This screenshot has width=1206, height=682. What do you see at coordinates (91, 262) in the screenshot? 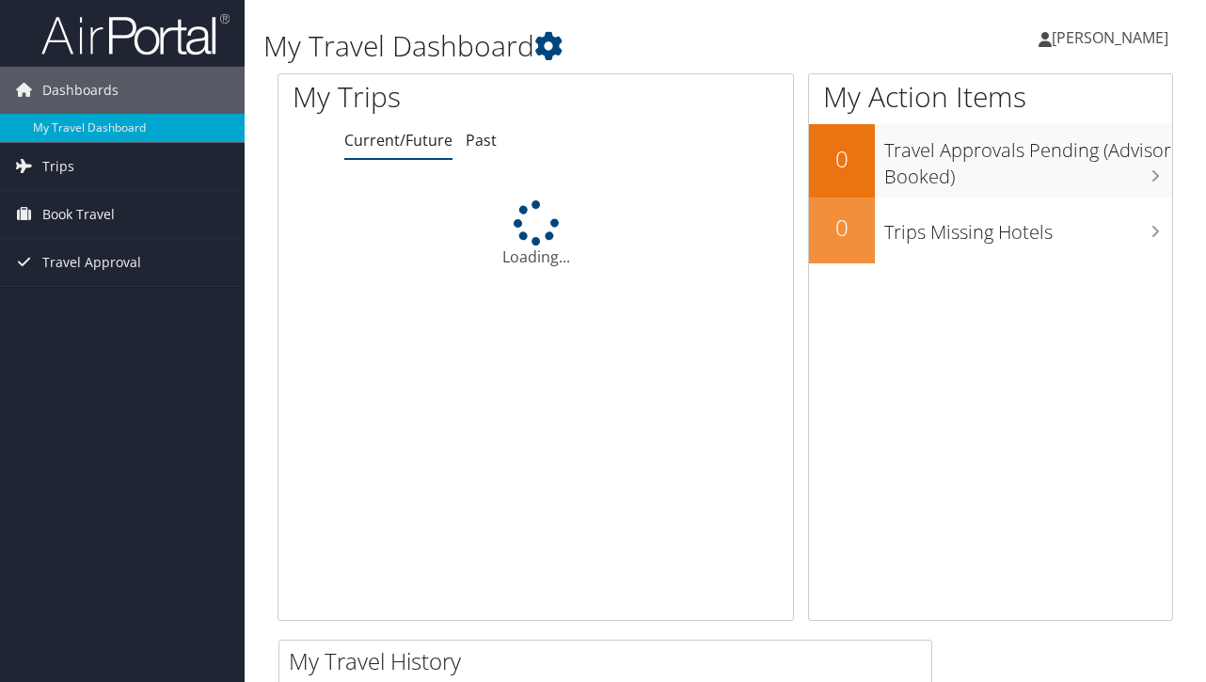
I see `span: Travel Approval` at bounding box center [91, 262].